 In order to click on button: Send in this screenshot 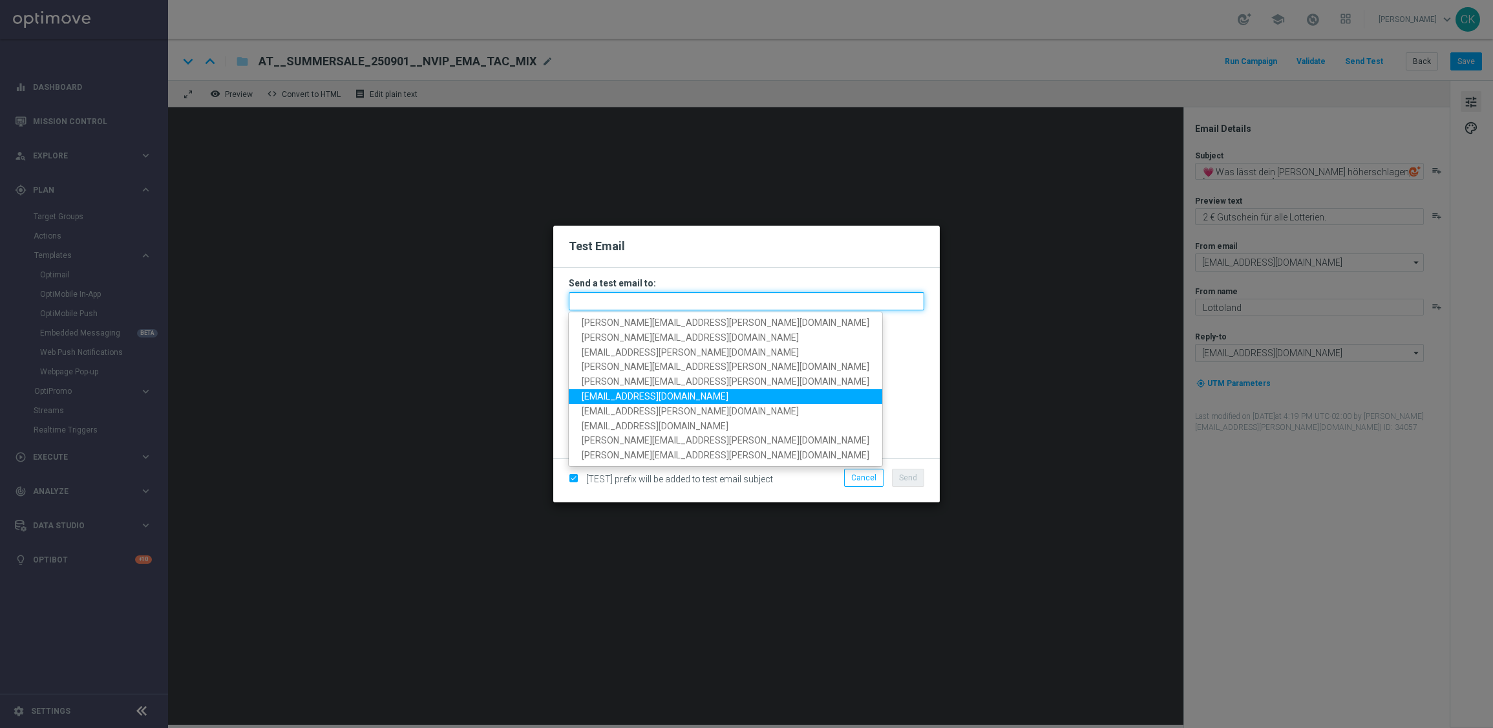, I will do `click(908, 478)`.